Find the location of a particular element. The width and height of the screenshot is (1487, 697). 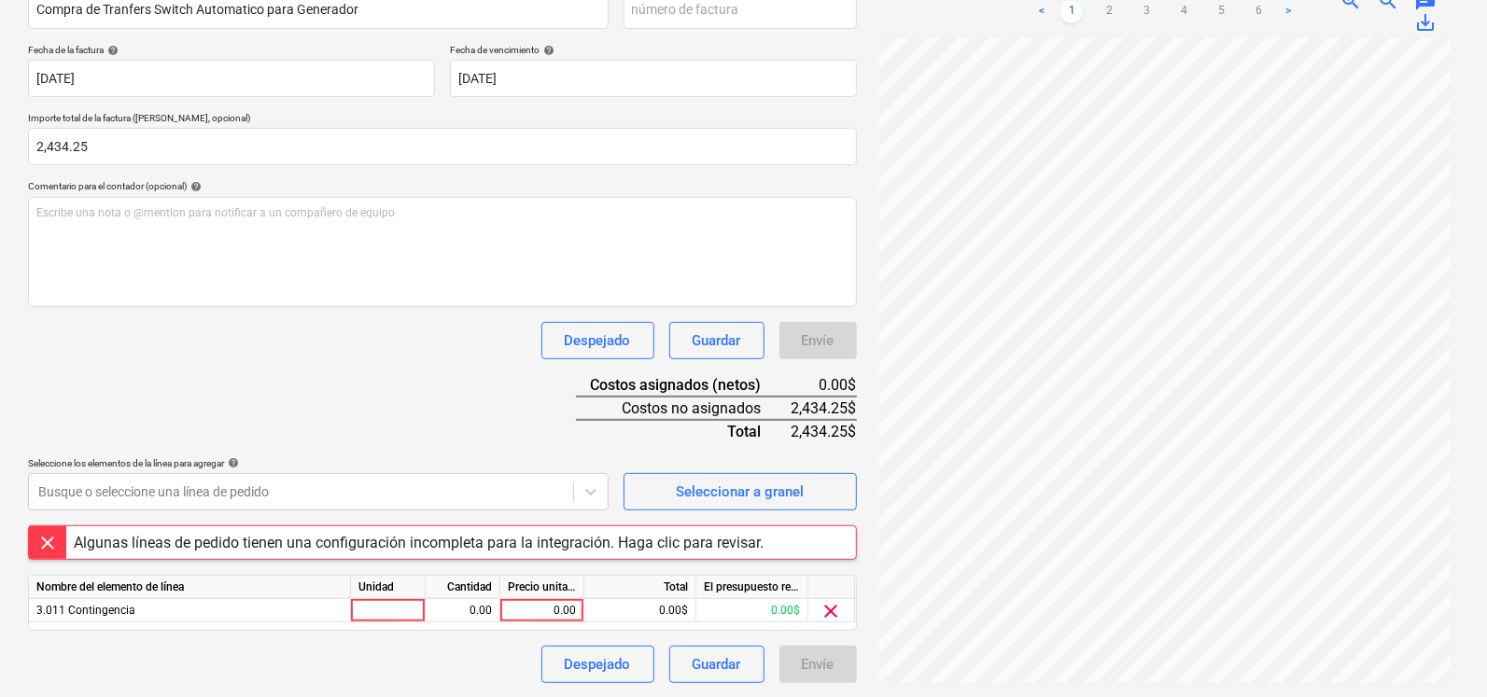

a: Page 6 is located at coordinates (1258, 12).